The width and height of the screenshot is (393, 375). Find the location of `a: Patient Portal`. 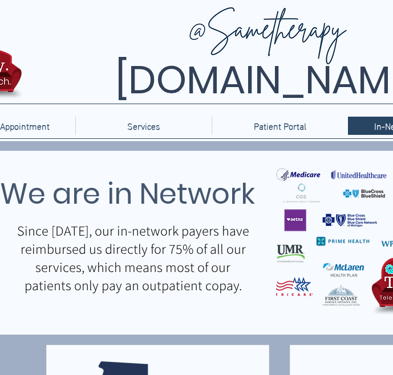

a: Patient Portal is located at coordinates (279, 126).